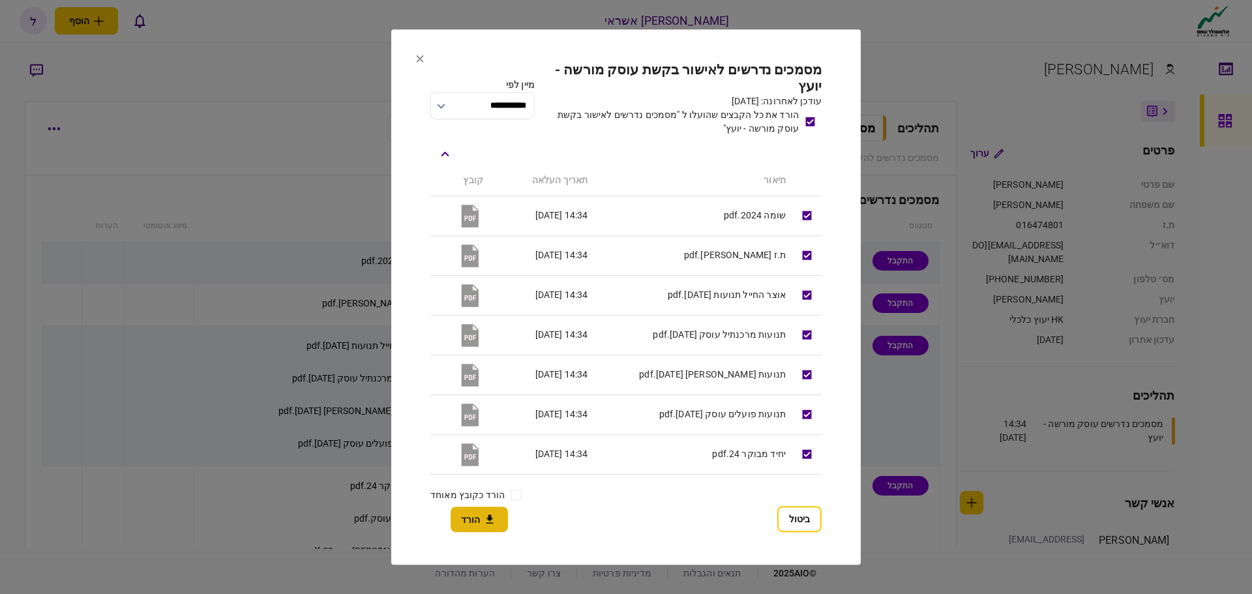 The width and height of the screenshot is (1252, 594). I want to click on td: יחיד מבוקר 24.pdf, so click(693, 454).